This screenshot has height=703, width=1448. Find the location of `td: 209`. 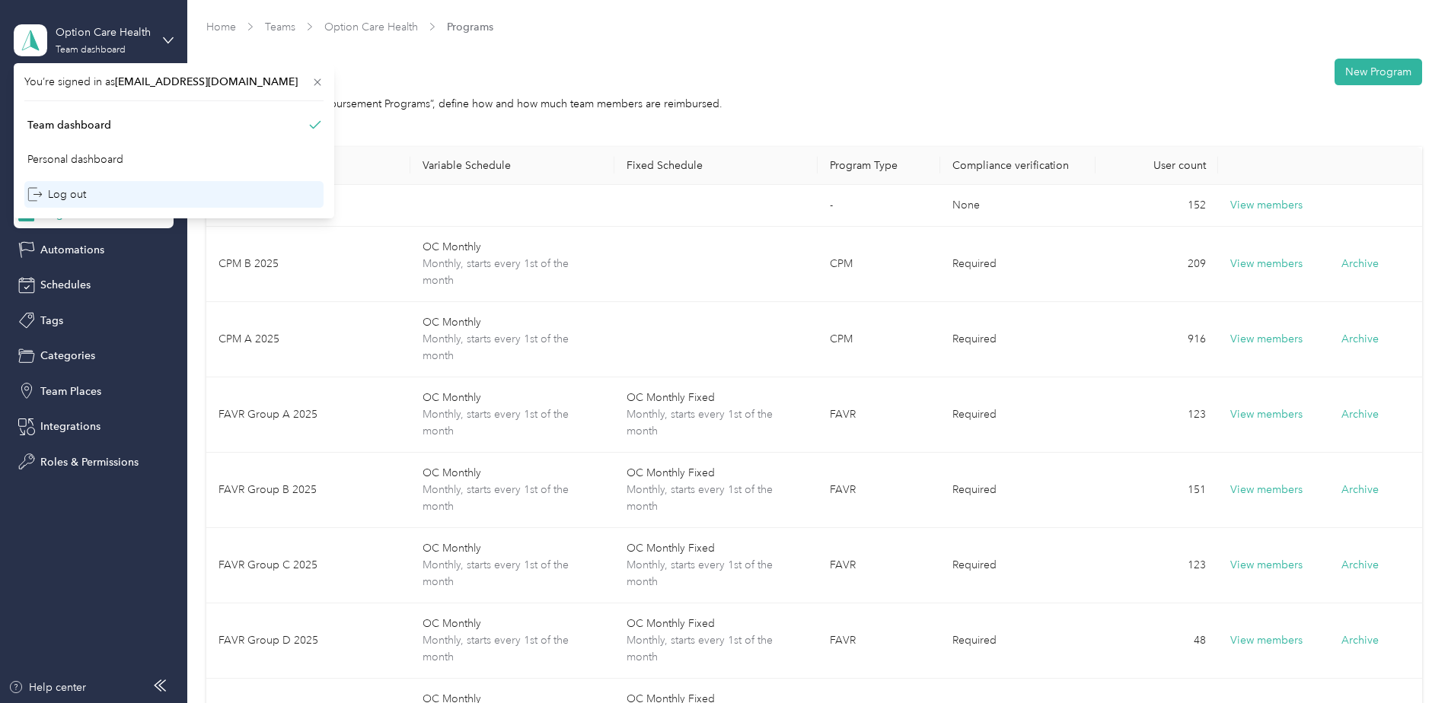

td: 209 is located at coordinates (1156, 264).